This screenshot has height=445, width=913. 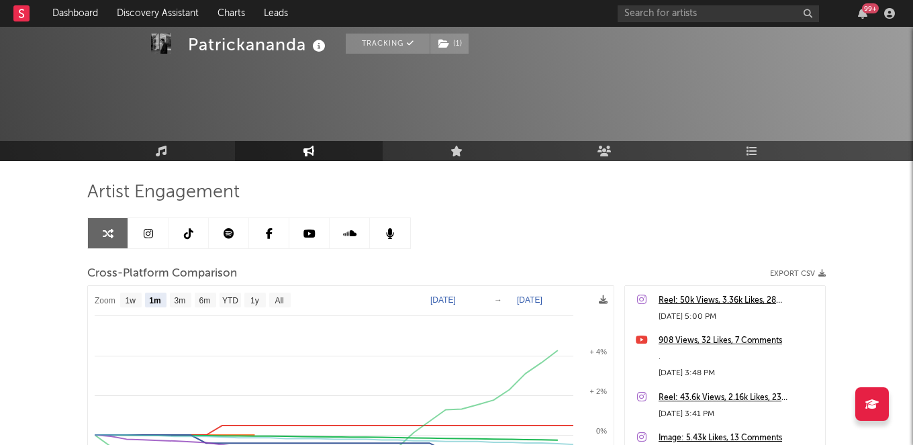 What do you see at coordinates (163, 193) in the screenshot?
I see `span: Artist Engagement` at bounding box center [163, 193].